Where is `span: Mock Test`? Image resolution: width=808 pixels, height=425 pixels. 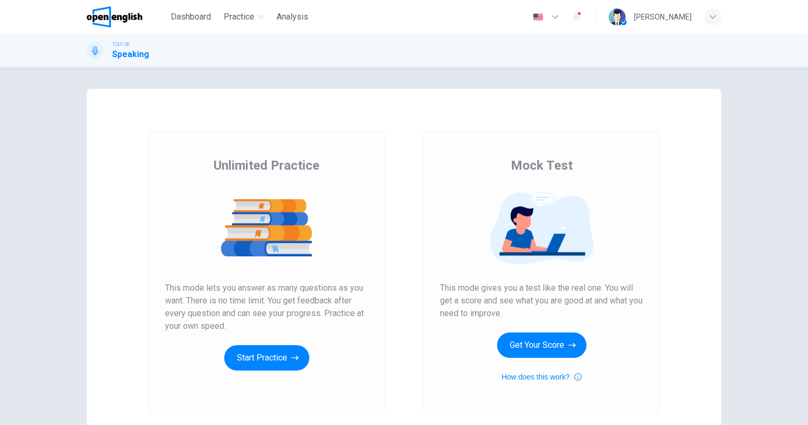
span: Mock Test is located at coordinates (541, 165).